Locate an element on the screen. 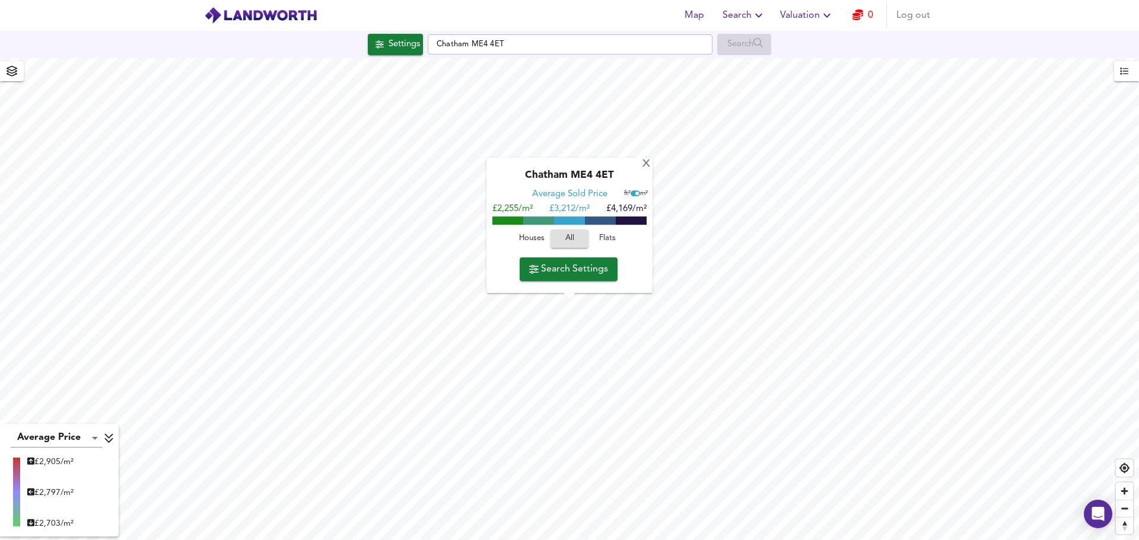 The width and height of the screenshot is (1139, 540). button: Map is located at coordinates (694, 15).